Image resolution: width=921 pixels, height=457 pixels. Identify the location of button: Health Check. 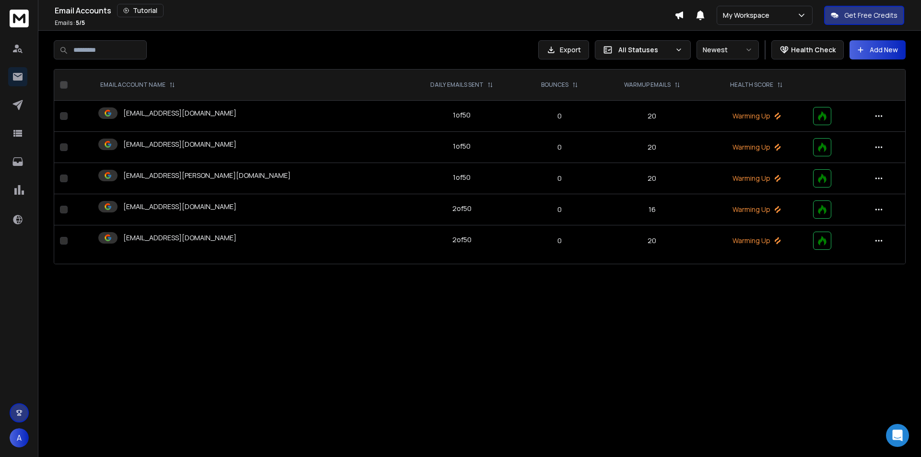
(807, 50).